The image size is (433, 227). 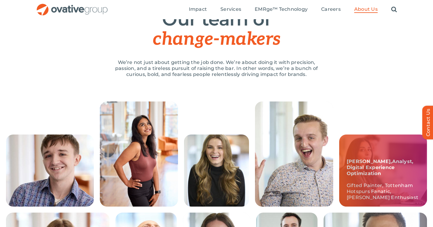 I want to click on img: People – Collage Lauren, so click(x=216, y=171).